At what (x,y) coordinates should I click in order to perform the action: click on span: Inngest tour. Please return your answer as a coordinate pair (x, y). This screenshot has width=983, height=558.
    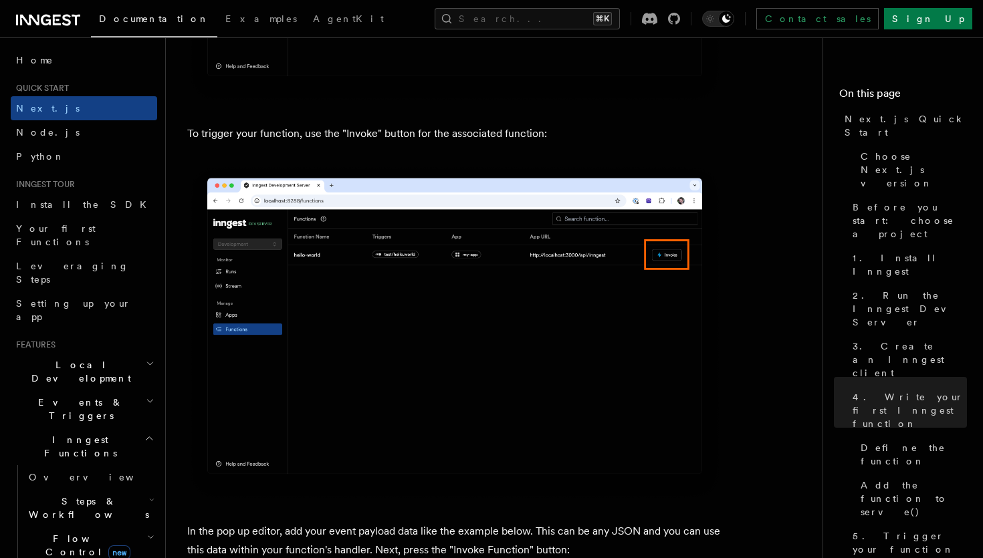
    Looking at the image, I should click on (43, 185).